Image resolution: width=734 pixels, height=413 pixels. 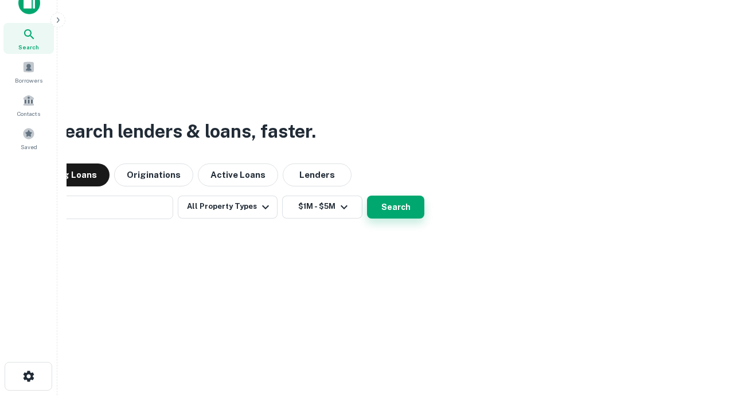 What do you see at coordinates (29, 47) in the screenshot?
I see `span: Search` at bounding box center [29, 47].